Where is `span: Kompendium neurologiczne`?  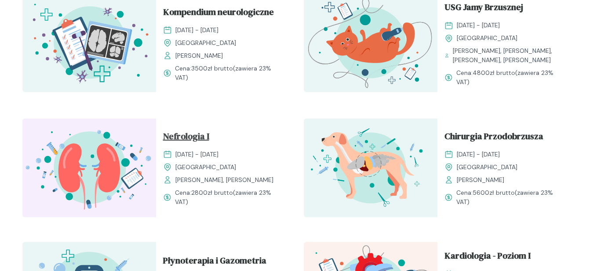
span: Kompendium neurologiczne is located at coordinates (219, 14).